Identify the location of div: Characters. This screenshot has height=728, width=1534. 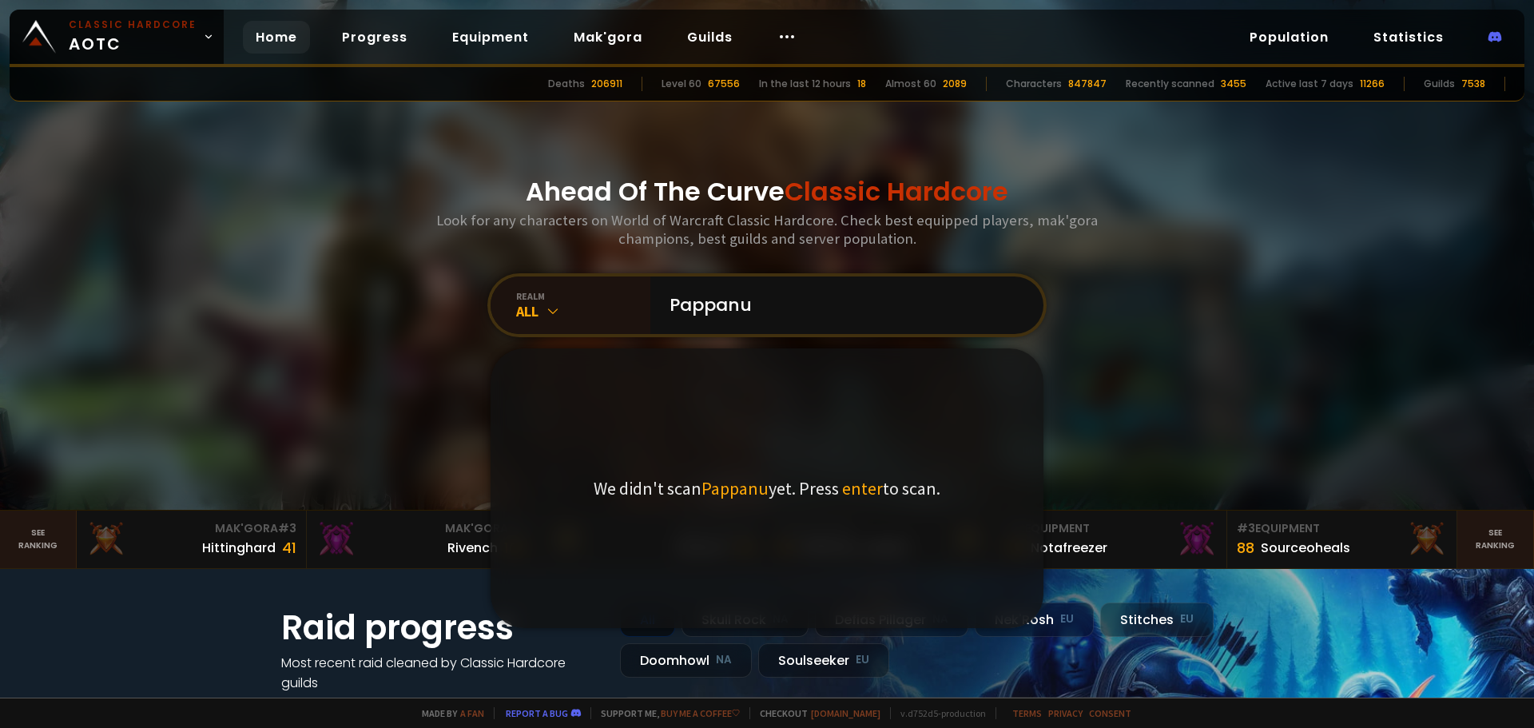
(1034, 84).